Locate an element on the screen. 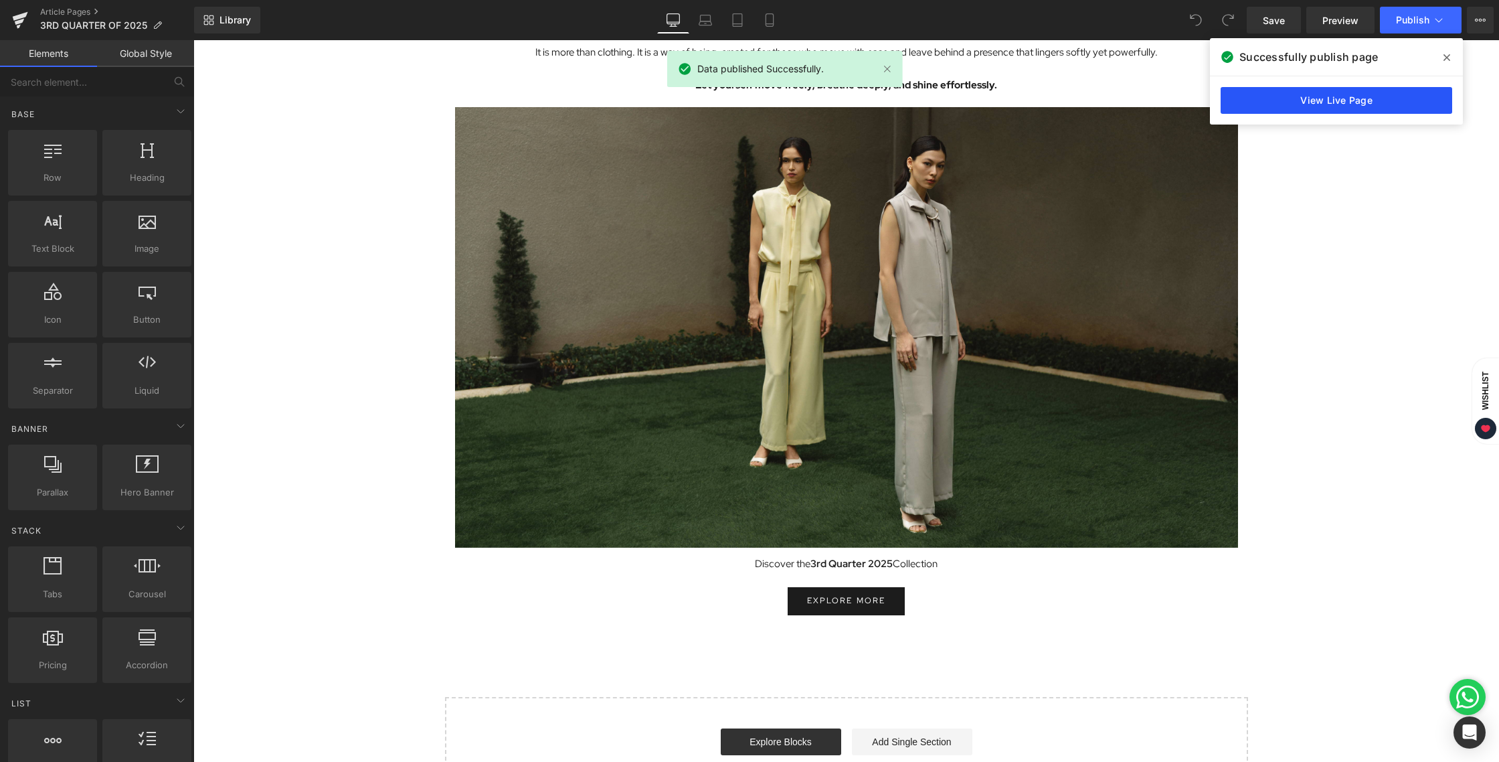 The width and height of the screenshot is (1499, 762). strong: 3rd Quarter 2025 is located at coordinates (658, 523).